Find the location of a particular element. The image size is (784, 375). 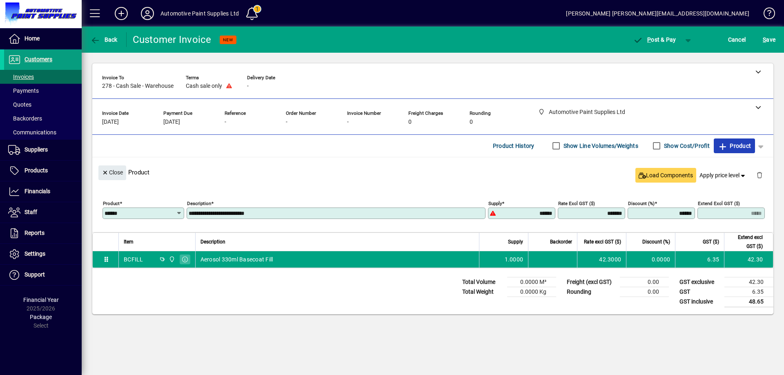

div: Product is located at coordinates (433, 172).